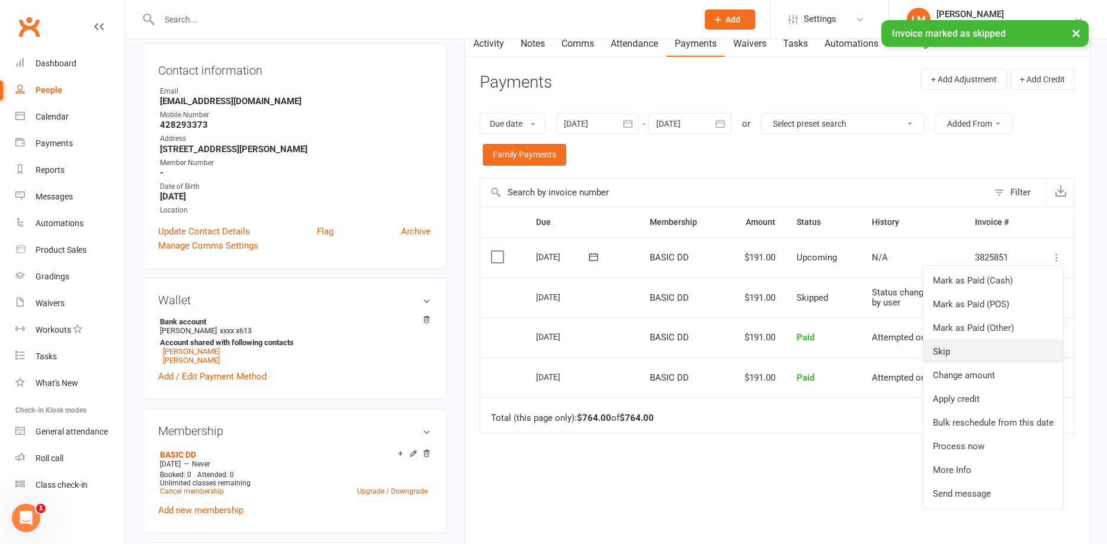 Image resolution: width=1107 pixels, height=544 pixels. Describe the element at coordinates (70, 432) in the screenshot. I see `a: General attendance kiosk mode` at that location.